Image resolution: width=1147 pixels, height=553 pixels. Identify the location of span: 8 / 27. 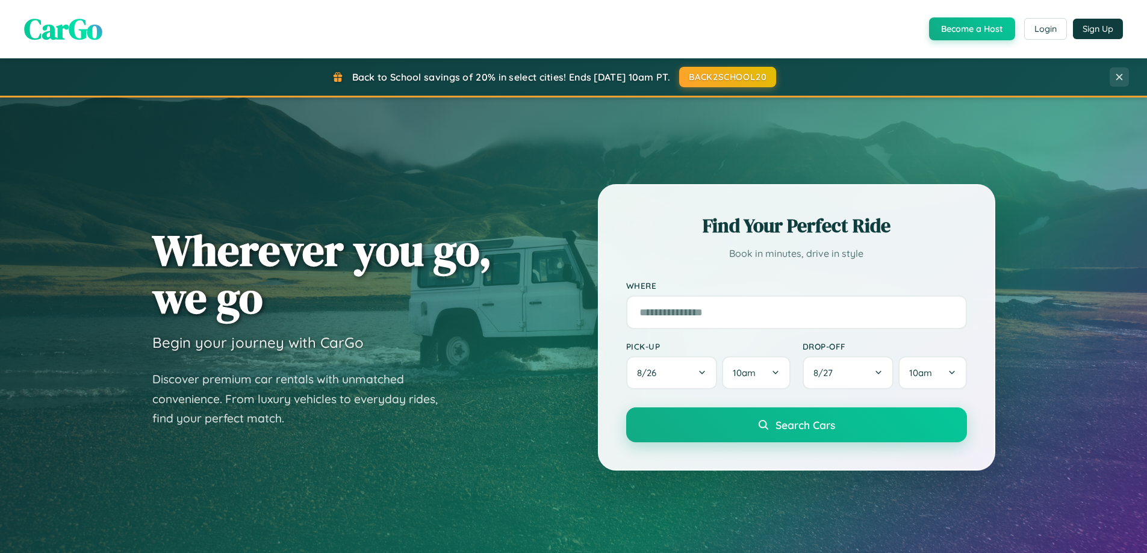
(826, 373).